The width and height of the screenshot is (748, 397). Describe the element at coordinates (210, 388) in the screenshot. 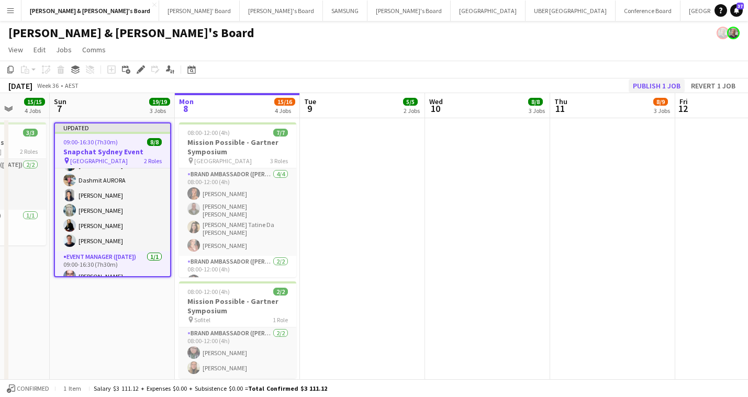

I see `div: Salary $3 111.12 + Expenses $0.00 + Subsistence $0.00 =` at that location.